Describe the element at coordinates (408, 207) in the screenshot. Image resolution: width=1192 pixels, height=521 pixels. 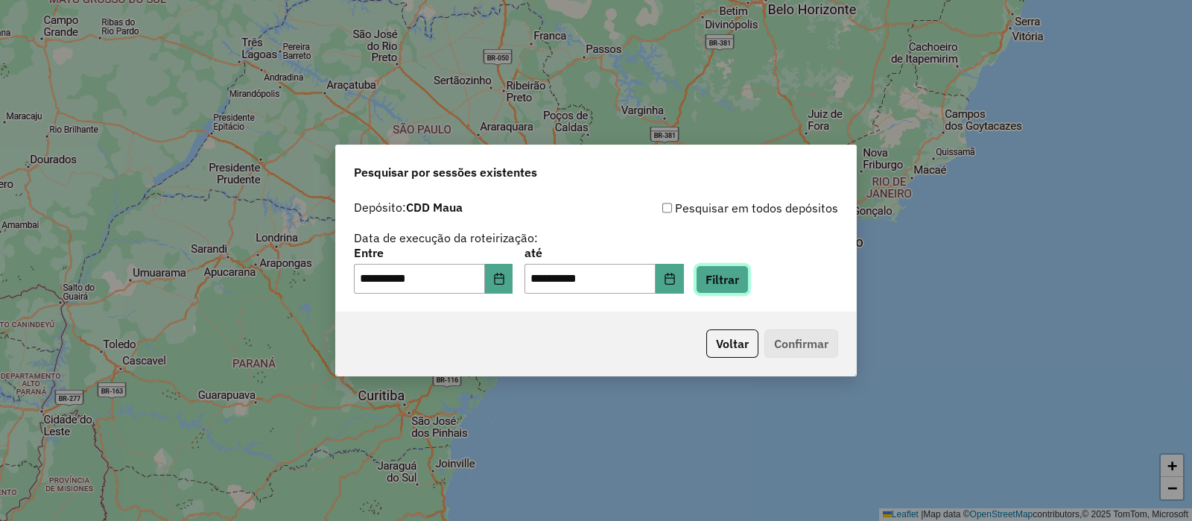
I see `label: Depósito:` at that location.